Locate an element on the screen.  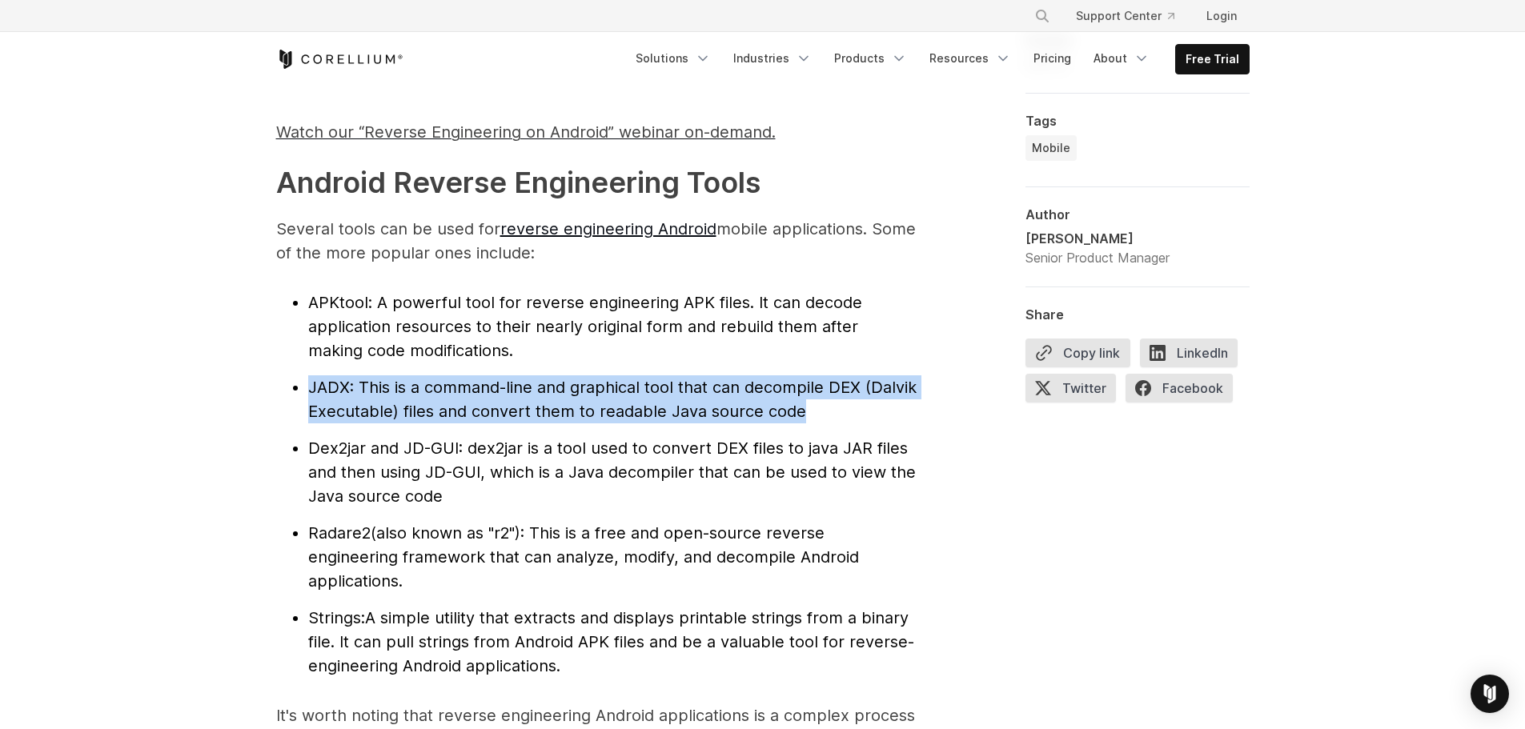
strong: Android Reverse Engineering Tools is located at coordinates (518, 182).